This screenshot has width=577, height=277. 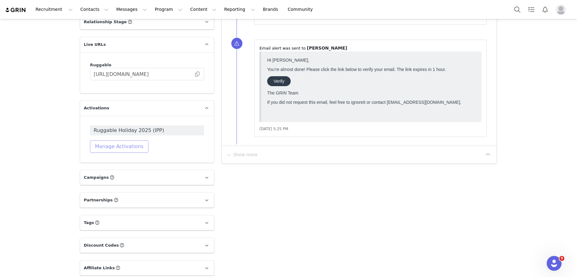 I want to click on p: You’re almost done! Please click the link below to verify your email. The link expires in 1 hour., so click(x=106, y=14).